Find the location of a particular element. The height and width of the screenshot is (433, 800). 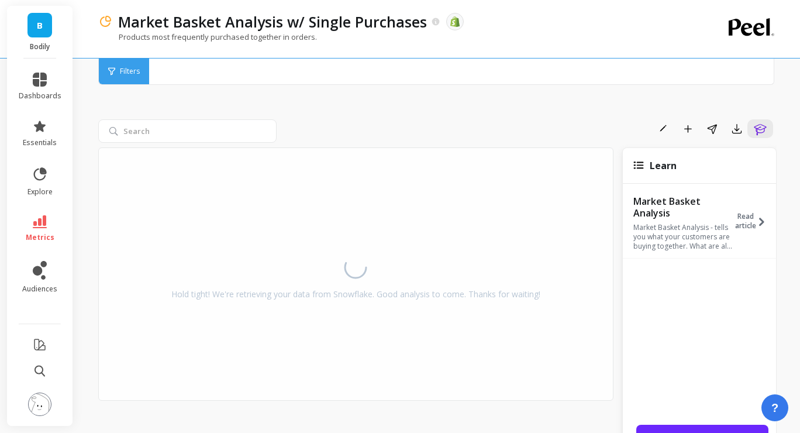

button: Read article is located at coordinates (753, 221).